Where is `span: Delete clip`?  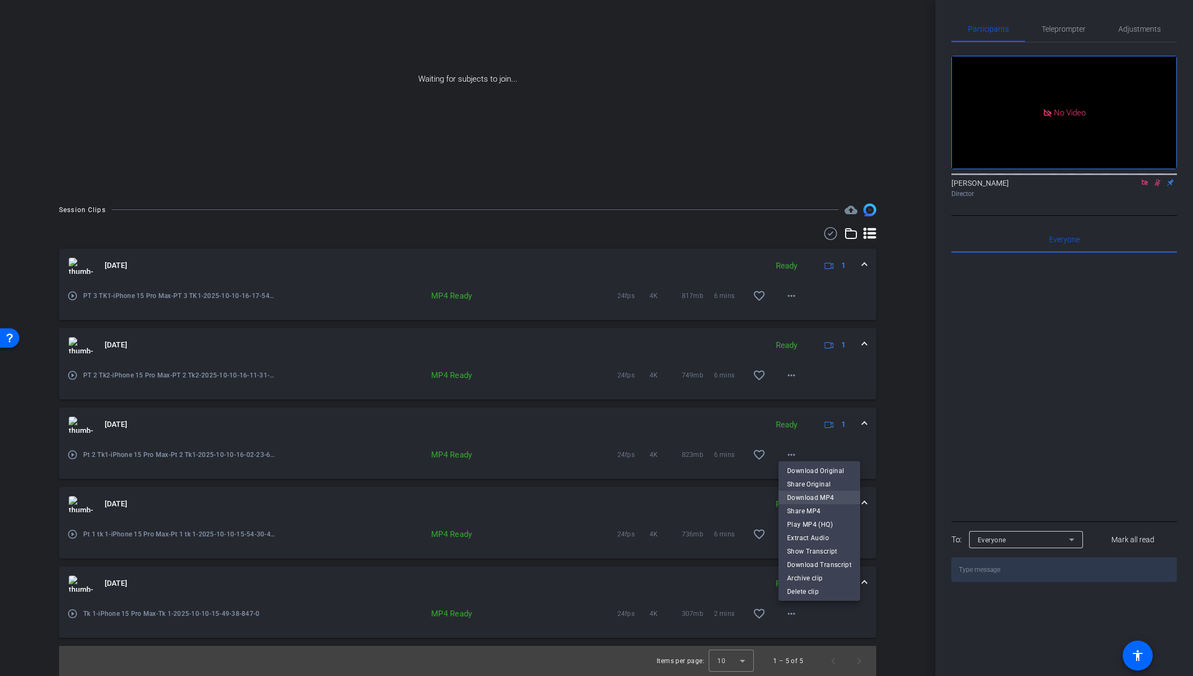
span: Delete clip is located at coordinates (819, 591).